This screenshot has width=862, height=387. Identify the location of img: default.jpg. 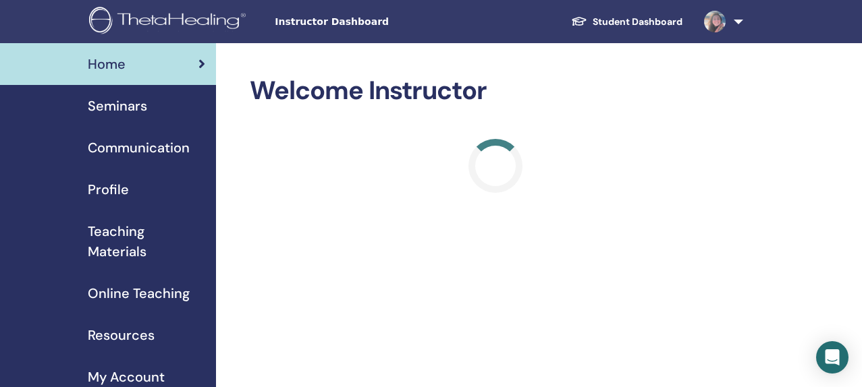
(715, 22).